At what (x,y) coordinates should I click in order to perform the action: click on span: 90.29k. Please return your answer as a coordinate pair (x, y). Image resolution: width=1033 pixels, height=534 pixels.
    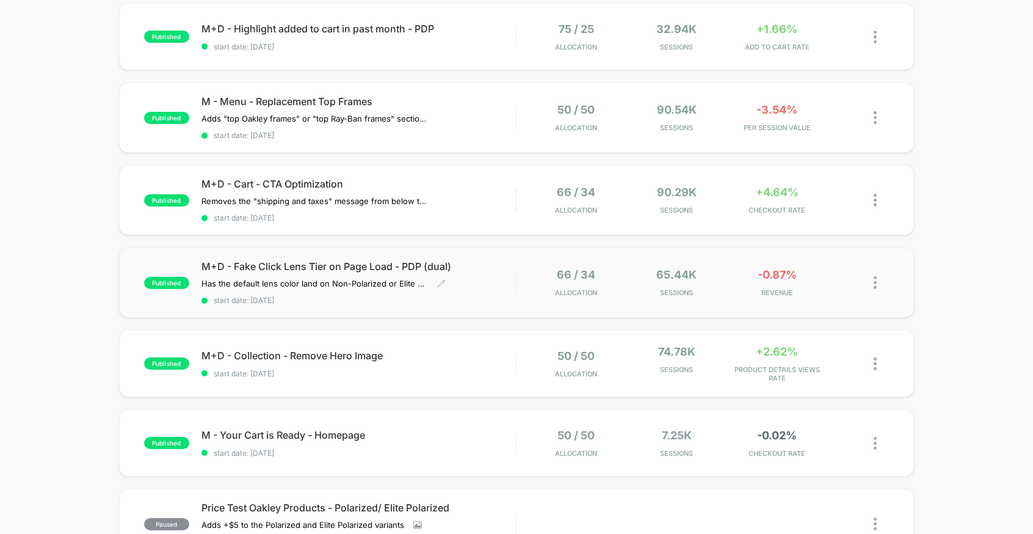
    Looking at the image, I should click on (677, 192).